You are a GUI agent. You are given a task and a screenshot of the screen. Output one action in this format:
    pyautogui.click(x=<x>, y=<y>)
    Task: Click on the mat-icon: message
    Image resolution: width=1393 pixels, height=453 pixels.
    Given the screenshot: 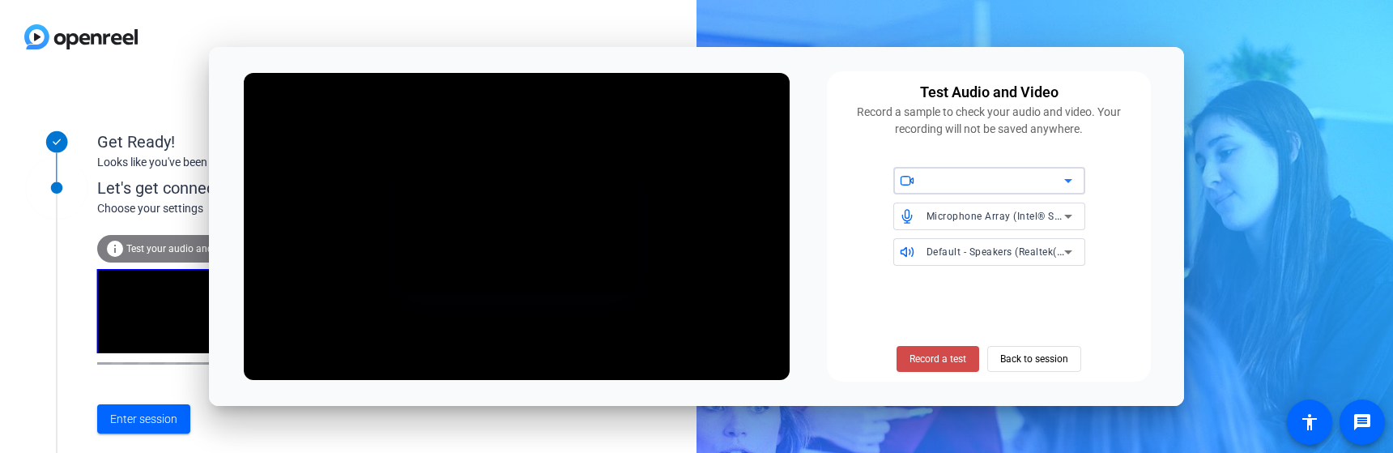 What is the action you would take?
    pyautogui.click(x=1362, y=422)
    